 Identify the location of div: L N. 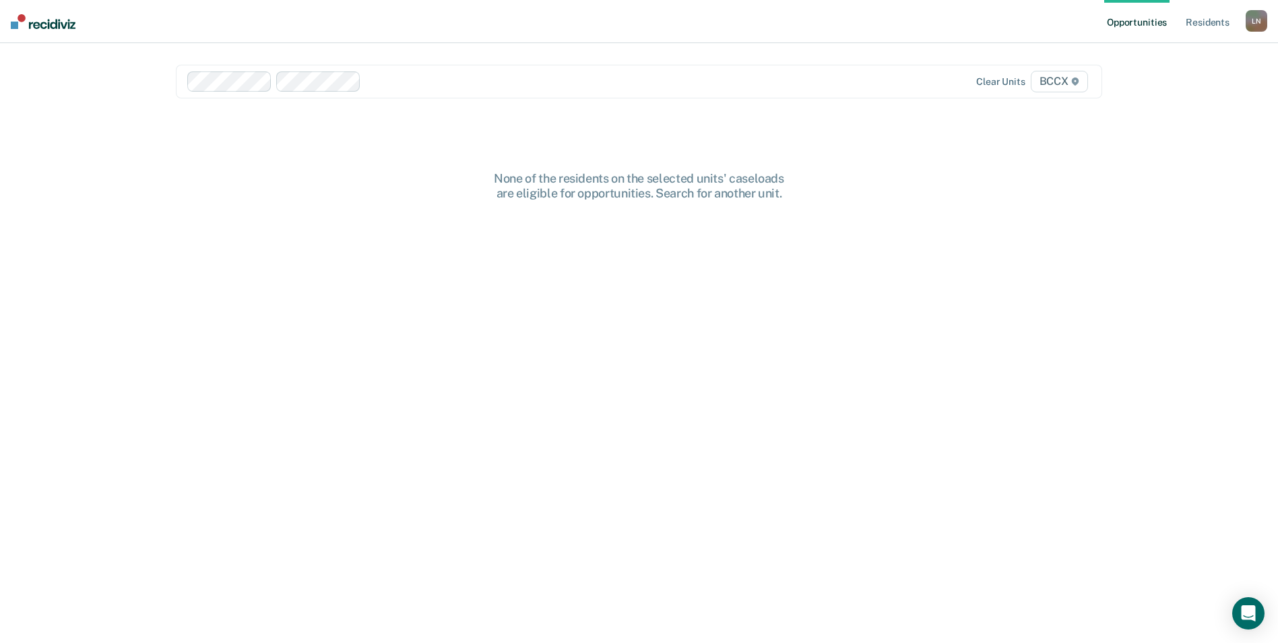
(1257, 21).